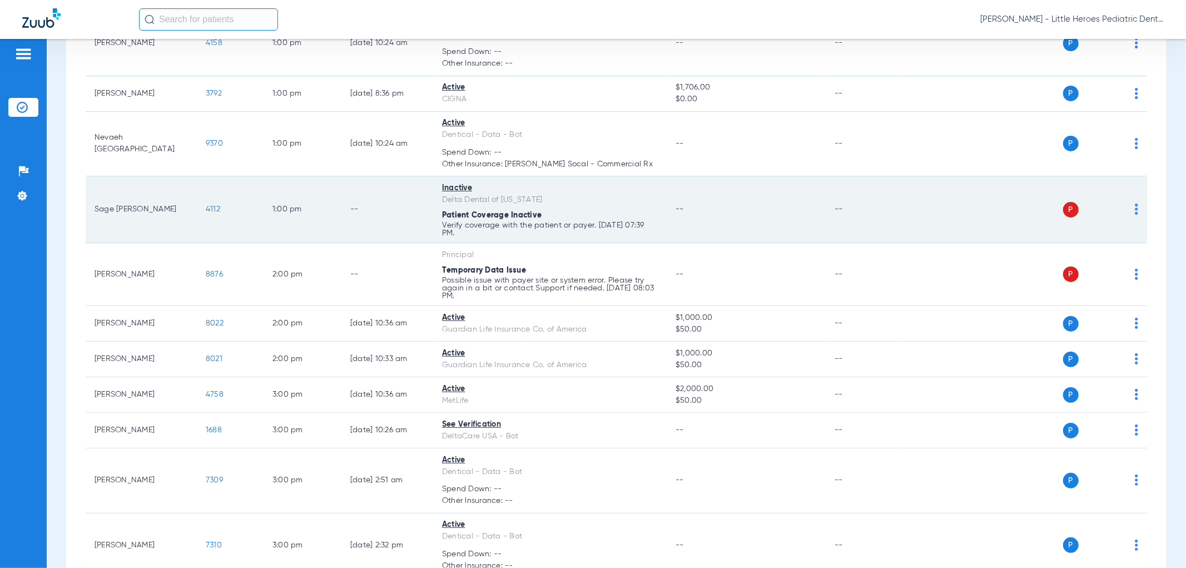  I want to click on span: Temporary Data Issue, so click(484, 270).